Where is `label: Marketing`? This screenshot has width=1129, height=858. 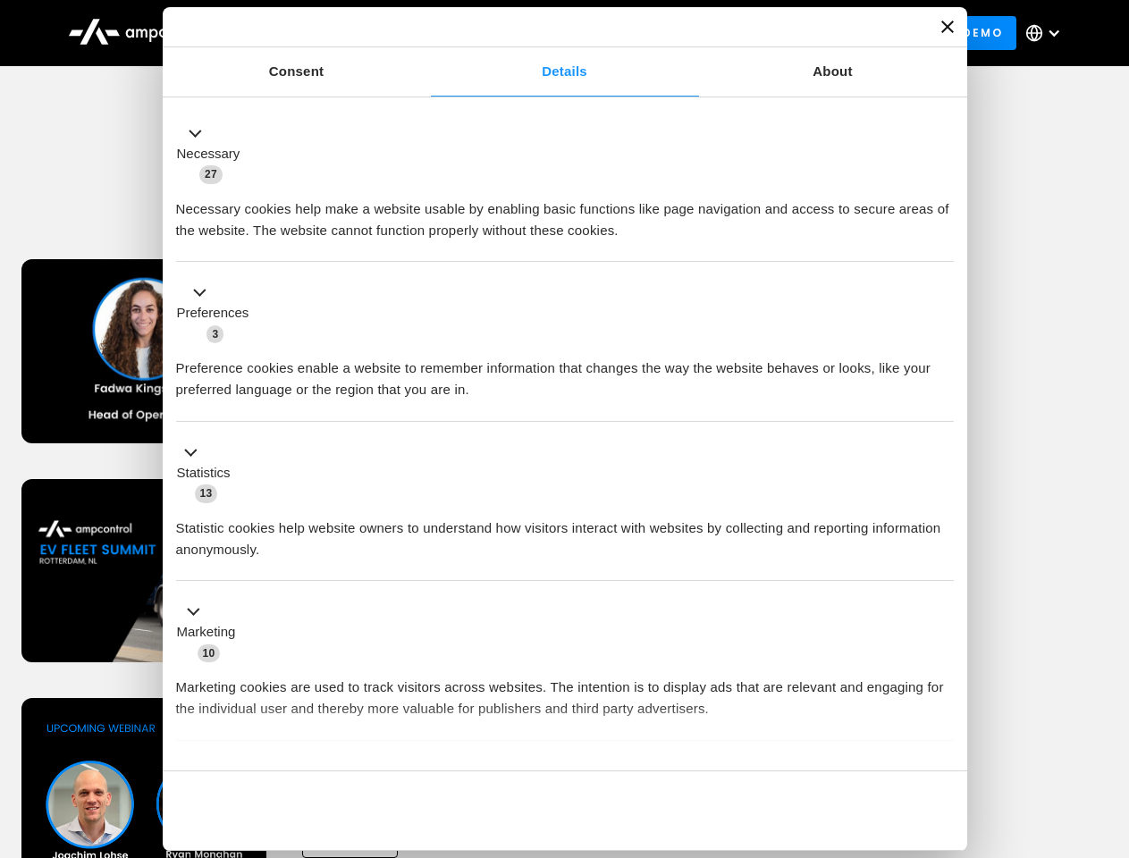
label: Marketing is located at coordinates (206, 632).